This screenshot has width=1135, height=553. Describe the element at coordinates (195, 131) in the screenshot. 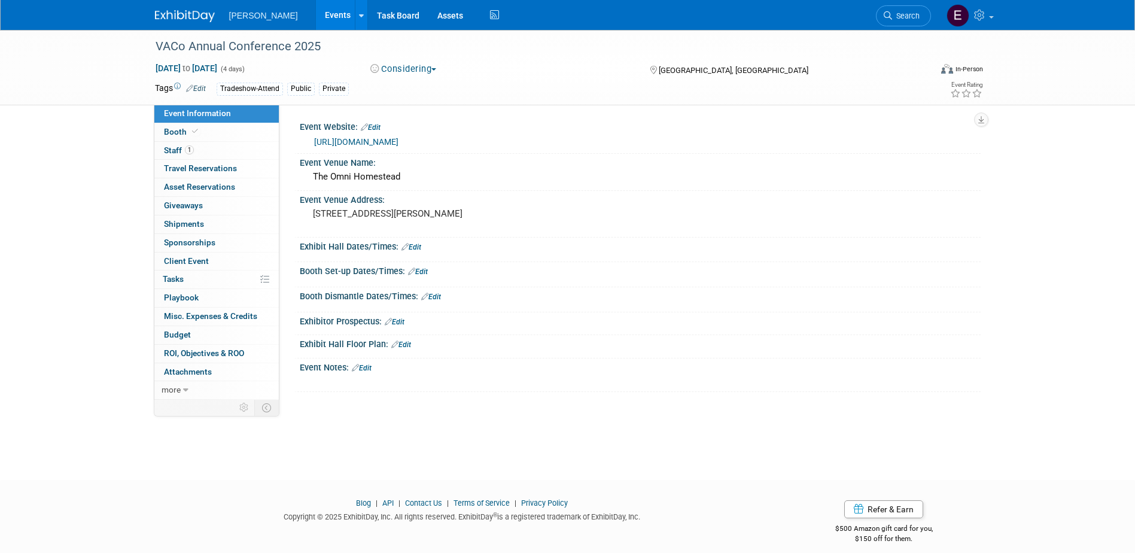

I see `i: Booth reservation complete` at that location.